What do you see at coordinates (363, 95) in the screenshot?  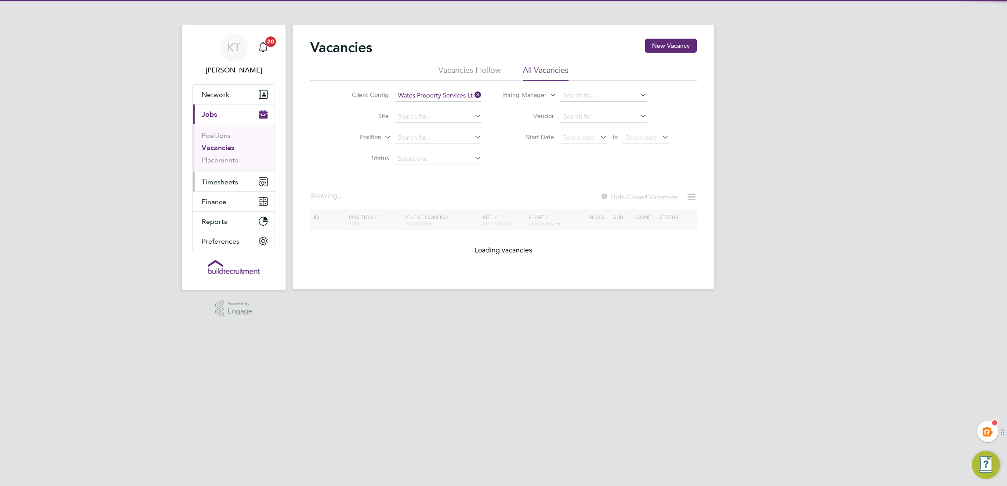 I see `label: Client Config` at bounding box center [363, 95].